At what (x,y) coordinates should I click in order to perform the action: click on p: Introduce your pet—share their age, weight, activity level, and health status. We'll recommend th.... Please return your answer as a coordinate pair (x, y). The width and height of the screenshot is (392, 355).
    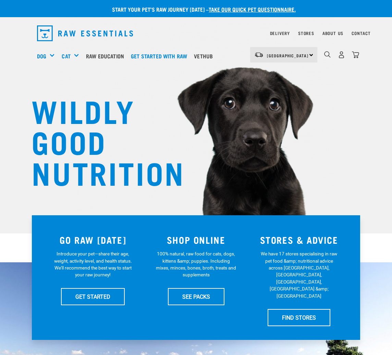
    Looking at the image, I should click on (93, 264).